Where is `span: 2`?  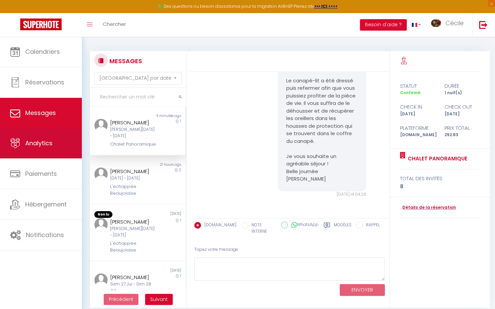
span: 2 is located at coordinates (180, 170).